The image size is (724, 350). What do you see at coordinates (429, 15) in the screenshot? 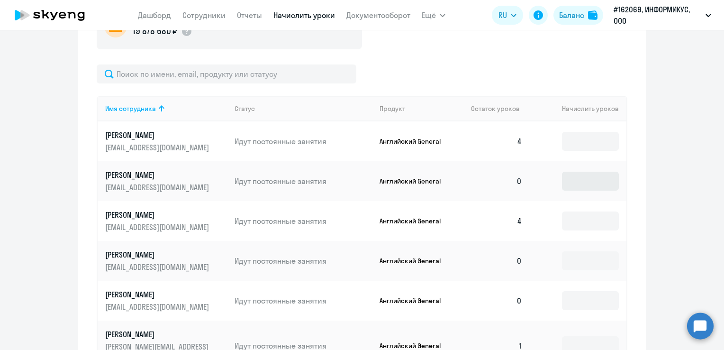
I see `span: Ещё` at bounding box center [429, 15].